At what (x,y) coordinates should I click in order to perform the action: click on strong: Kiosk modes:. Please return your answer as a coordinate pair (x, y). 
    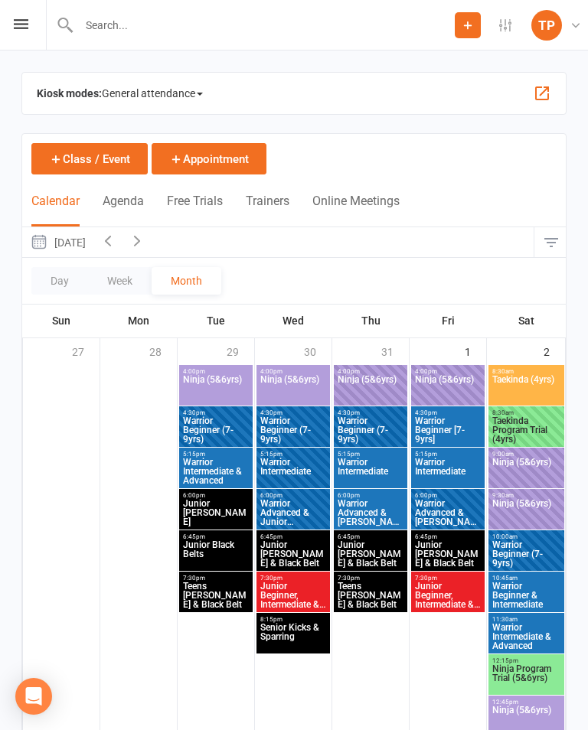
    Looking at the image, I should click on (69, 93).